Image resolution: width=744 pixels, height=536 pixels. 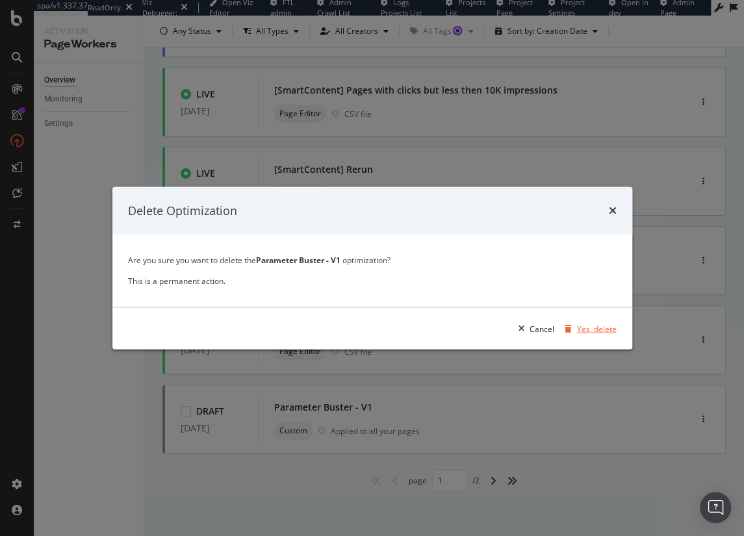 I want to click on div: Cancel, so click(x=542, y=328).